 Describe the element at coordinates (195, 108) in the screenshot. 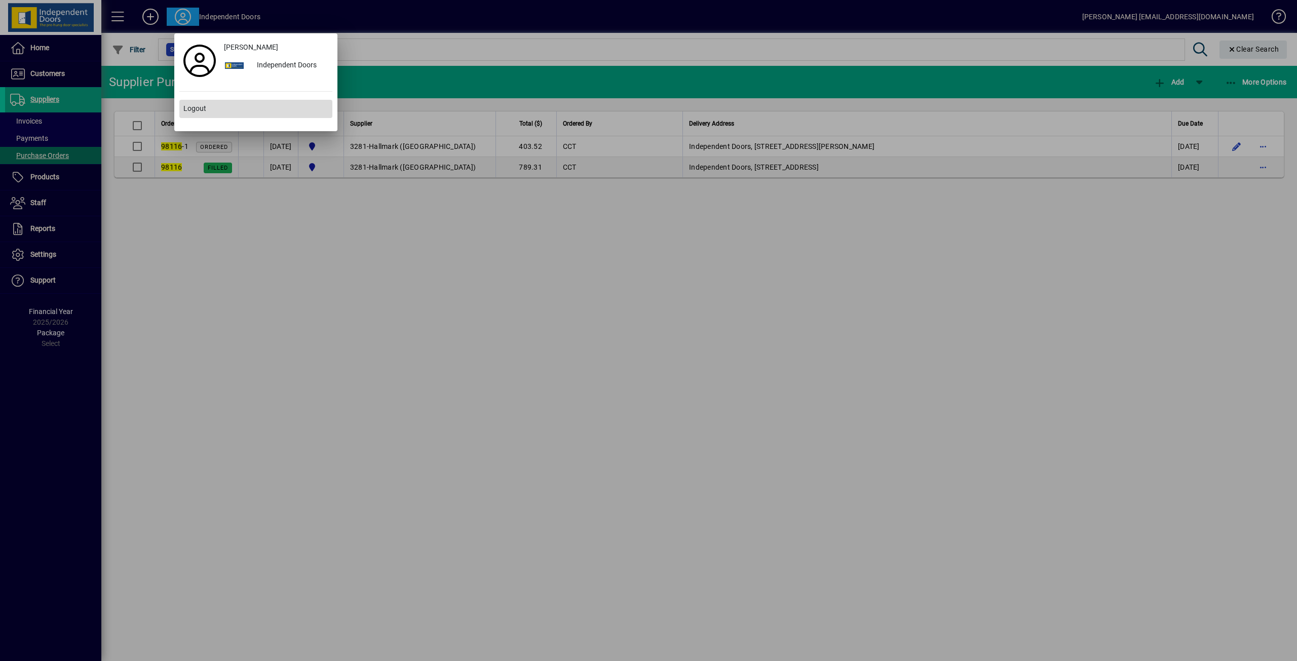

I see `span: Logout` at that location.